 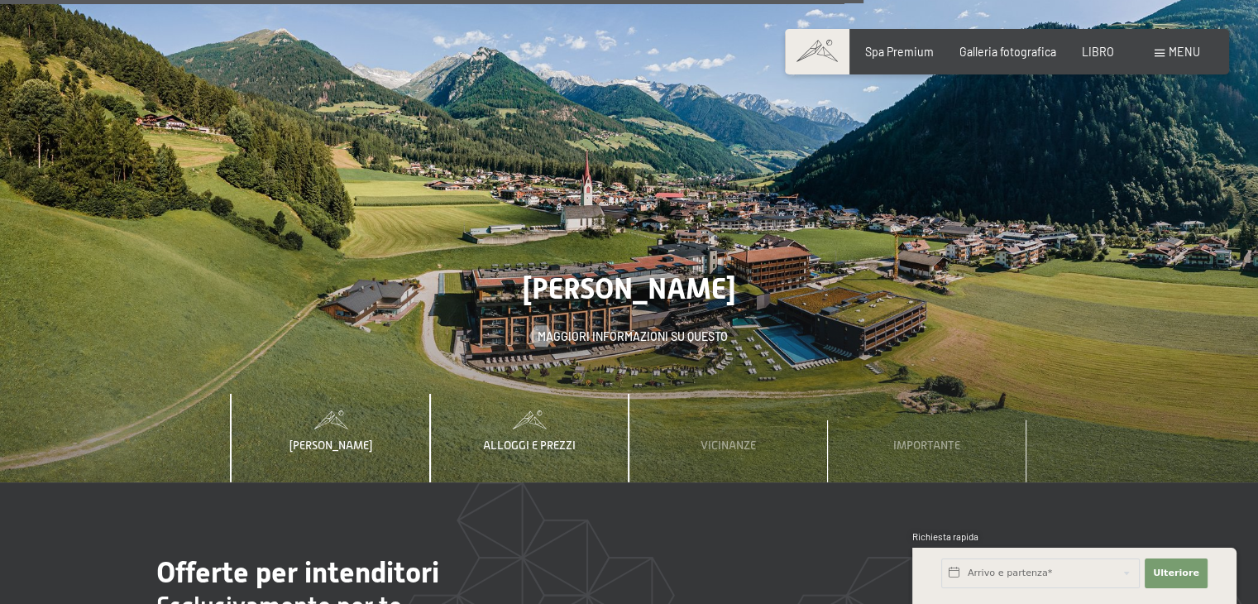 I want to click on font: Richiesta rapida, so click(x=946, y=536).